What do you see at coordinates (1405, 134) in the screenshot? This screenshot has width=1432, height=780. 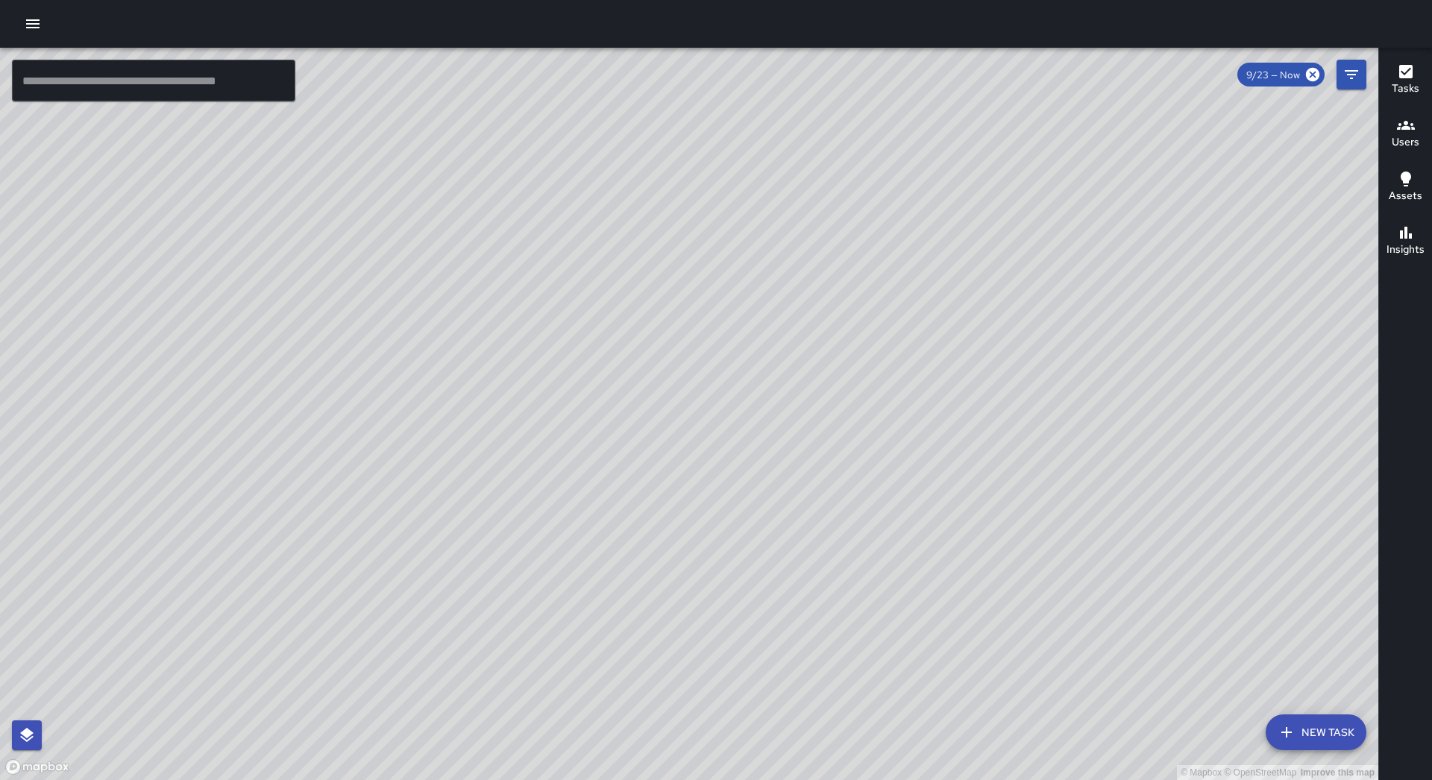 I see `button: Users` at bounding box center [1405, 134].